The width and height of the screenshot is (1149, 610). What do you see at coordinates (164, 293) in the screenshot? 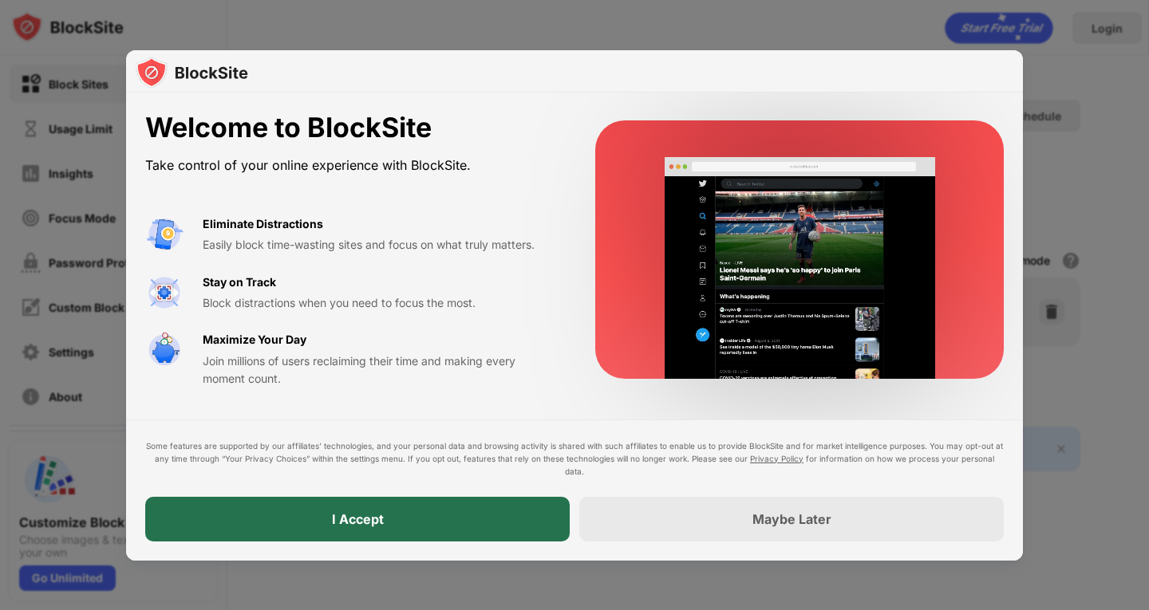
I see `img: value-focus.svg` at bounding box center [164, 293].